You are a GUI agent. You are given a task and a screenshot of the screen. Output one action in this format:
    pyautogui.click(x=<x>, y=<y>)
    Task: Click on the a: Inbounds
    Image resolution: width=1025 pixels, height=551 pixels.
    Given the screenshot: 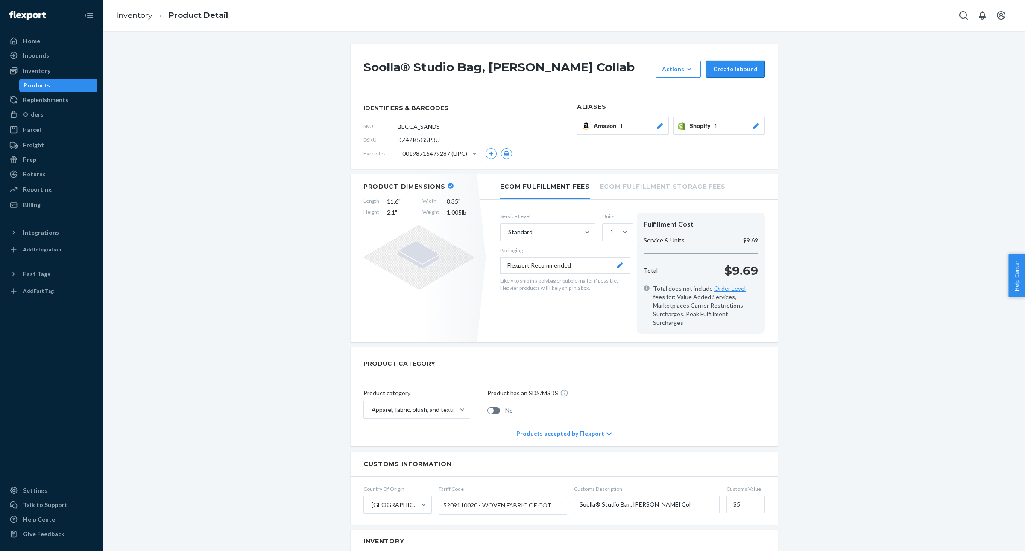 What is the action you would take?
    pyautogui.click(x=51, y=55)
    